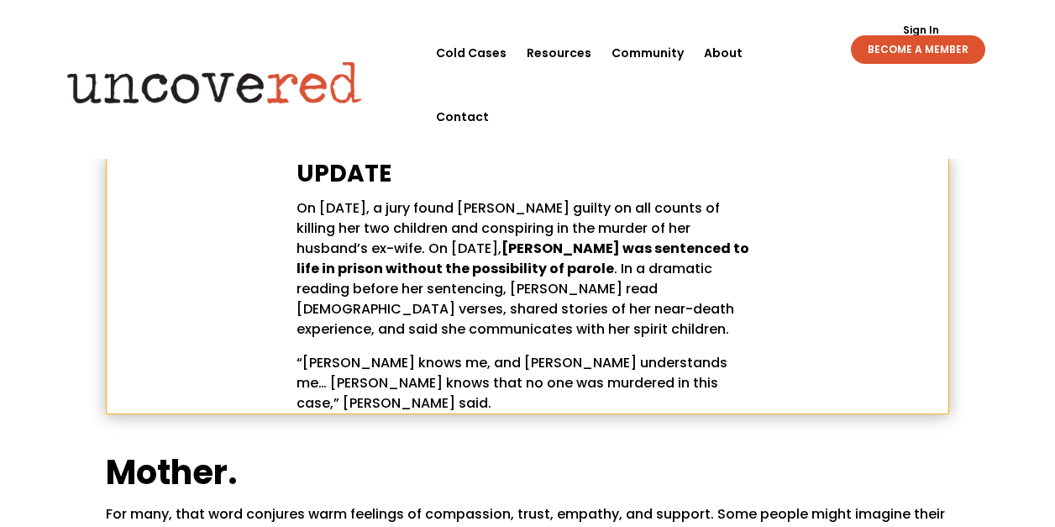  What do you see at coordinates (723, 53) in the screenshot?
I see `a: About` at bounding box center [723, 53].